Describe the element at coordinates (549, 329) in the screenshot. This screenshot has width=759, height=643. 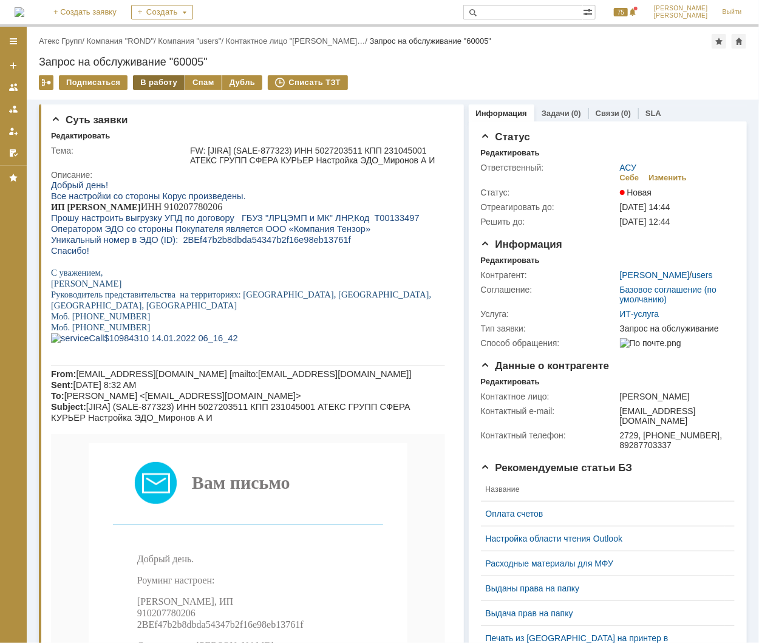
I see `div: Тип заявки:` at that location.